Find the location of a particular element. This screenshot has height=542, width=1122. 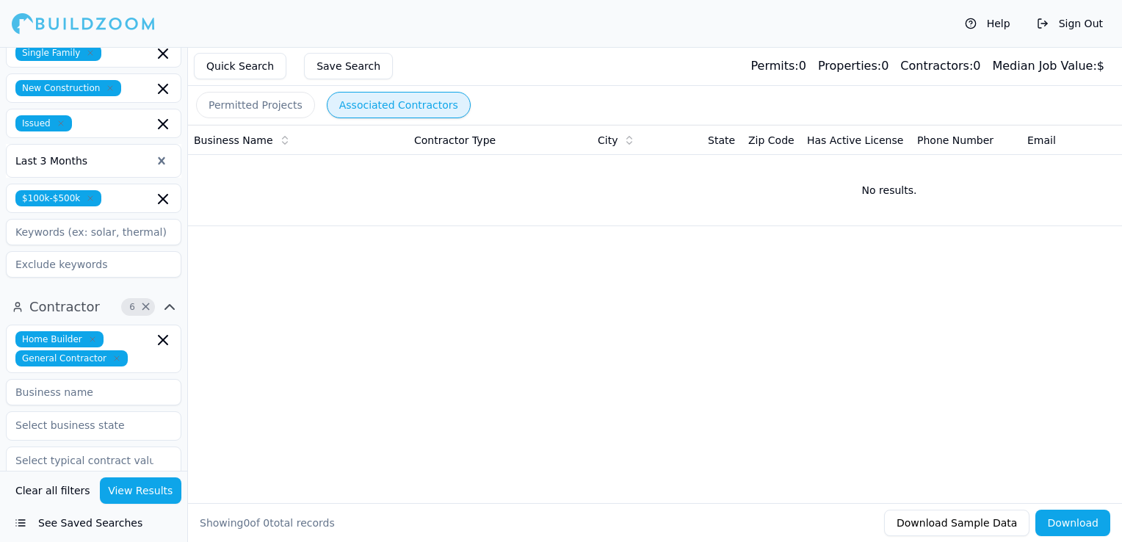

div: Showing of total records is located at coordinates (267, 523).